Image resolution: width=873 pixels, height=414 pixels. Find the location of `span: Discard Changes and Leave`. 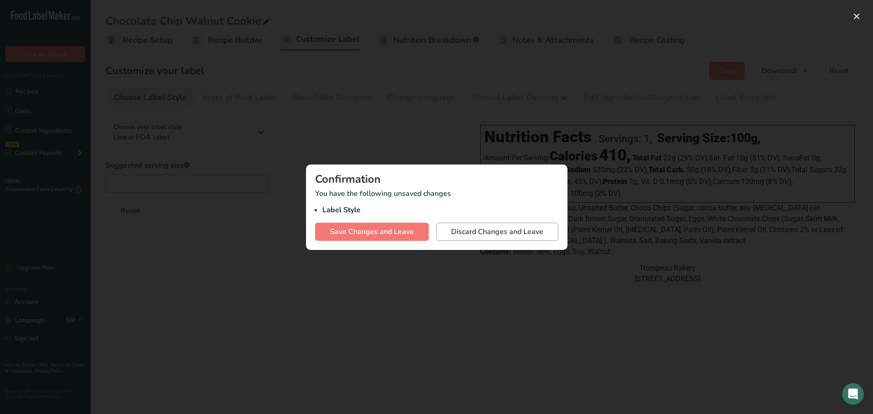

span: Discard Changes and Leave is located at coordinates (497, 232).